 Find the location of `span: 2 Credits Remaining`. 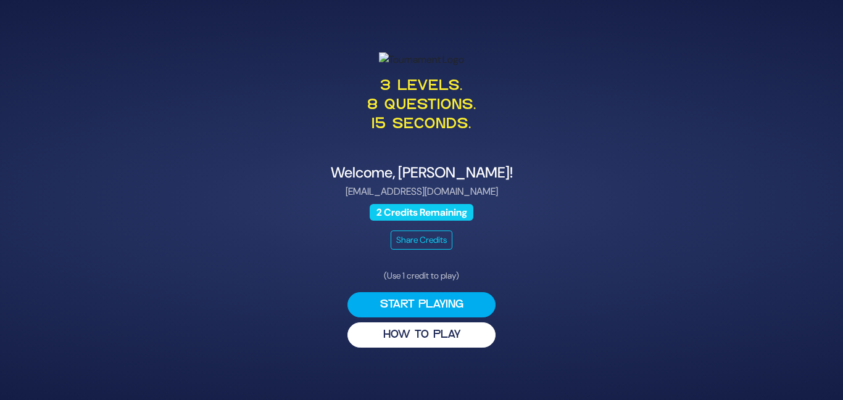

span: 2 Credits Remaining is located at coordinates (421, 212).